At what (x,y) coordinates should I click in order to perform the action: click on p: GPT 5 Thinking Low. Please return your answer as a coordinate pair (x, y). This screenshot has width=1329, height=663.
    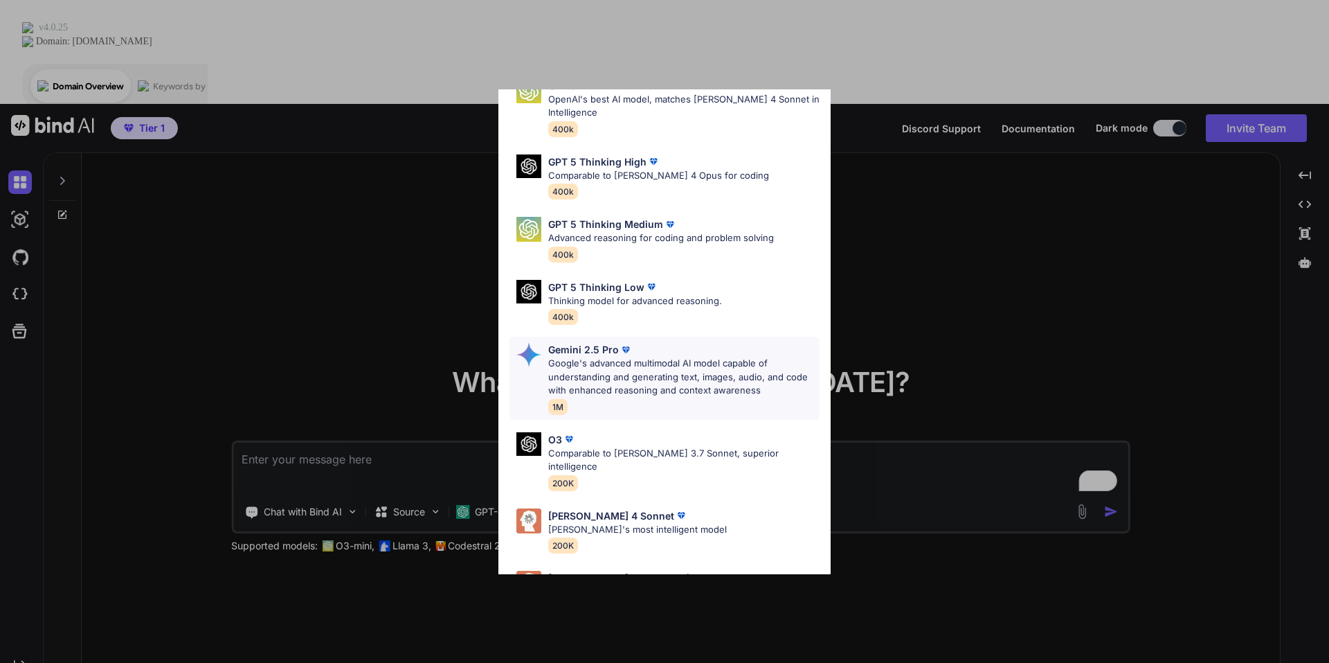
    Looking at the image, I should click on (596, 287).